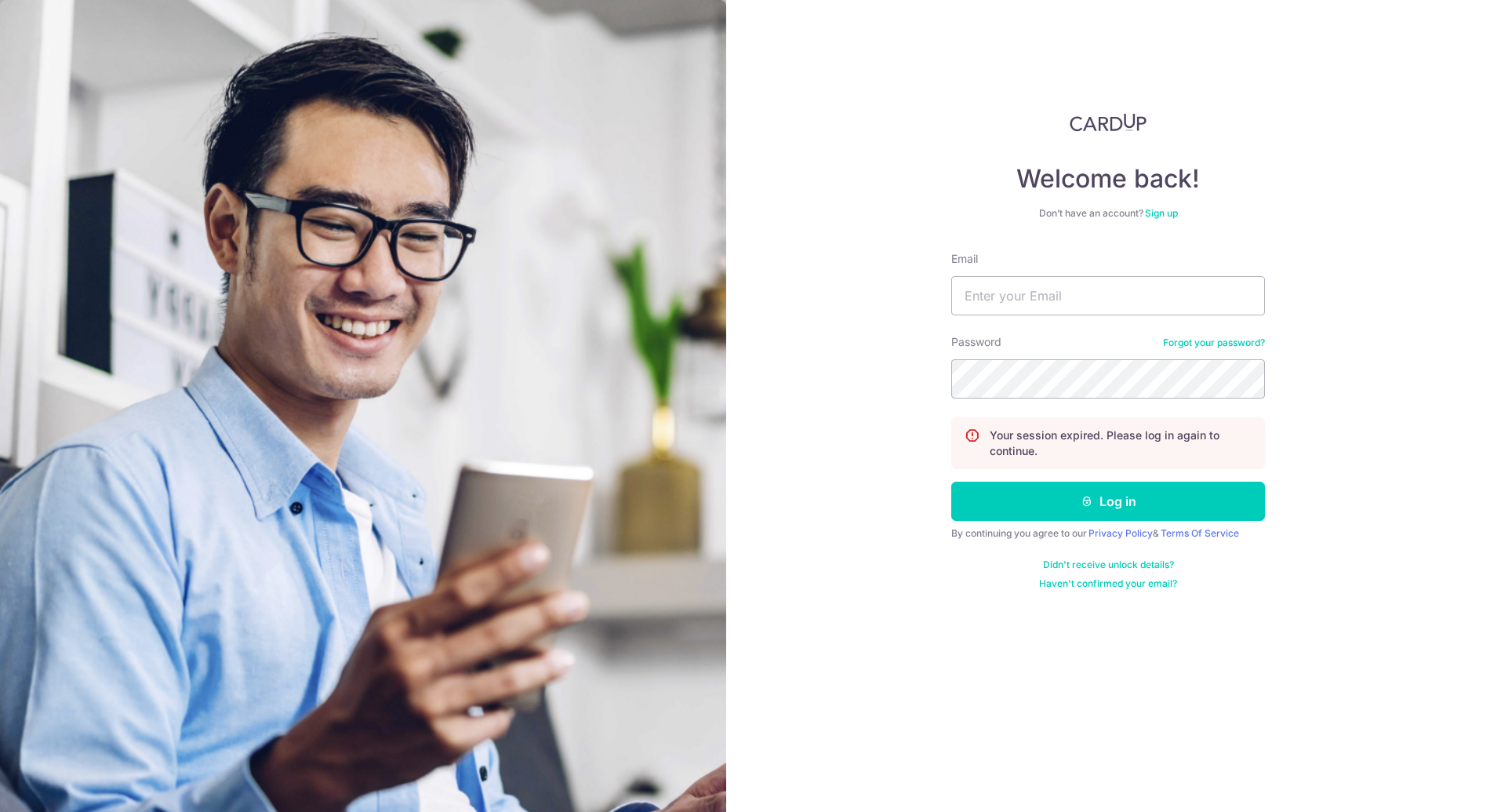  I want to click on label: Password, so click(976, 342).